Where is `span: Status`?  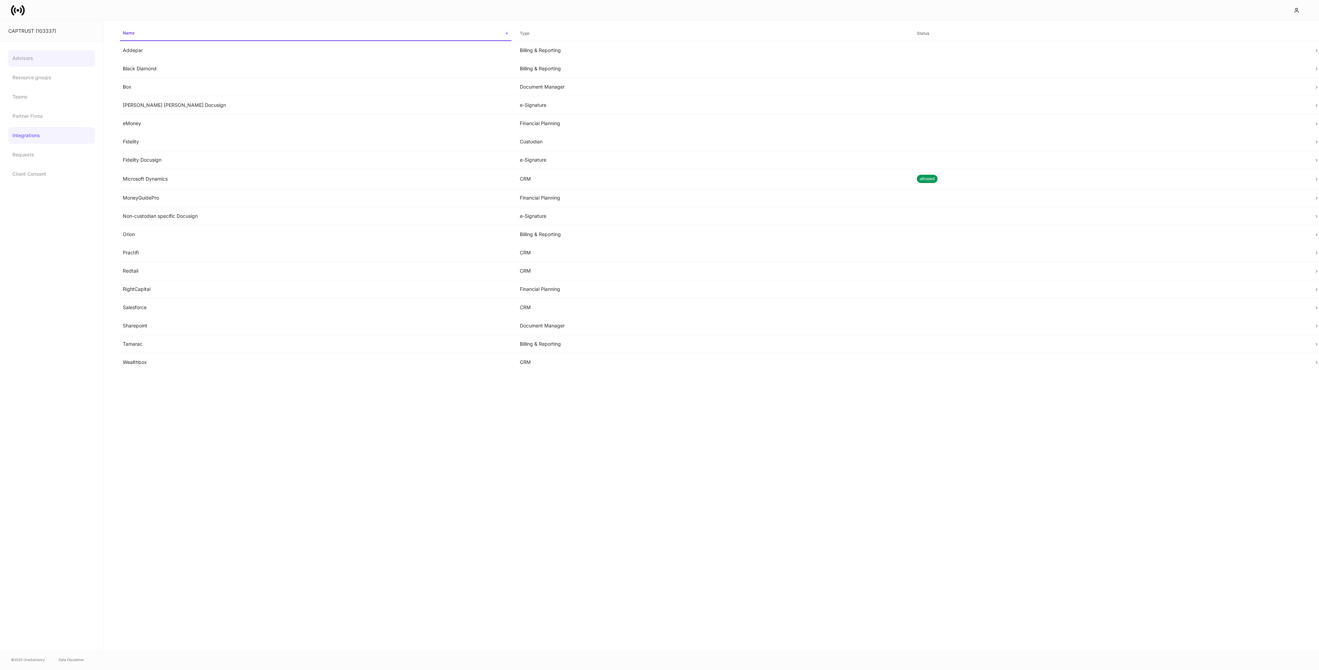 span: Status is located at coordinates (1109, 33).